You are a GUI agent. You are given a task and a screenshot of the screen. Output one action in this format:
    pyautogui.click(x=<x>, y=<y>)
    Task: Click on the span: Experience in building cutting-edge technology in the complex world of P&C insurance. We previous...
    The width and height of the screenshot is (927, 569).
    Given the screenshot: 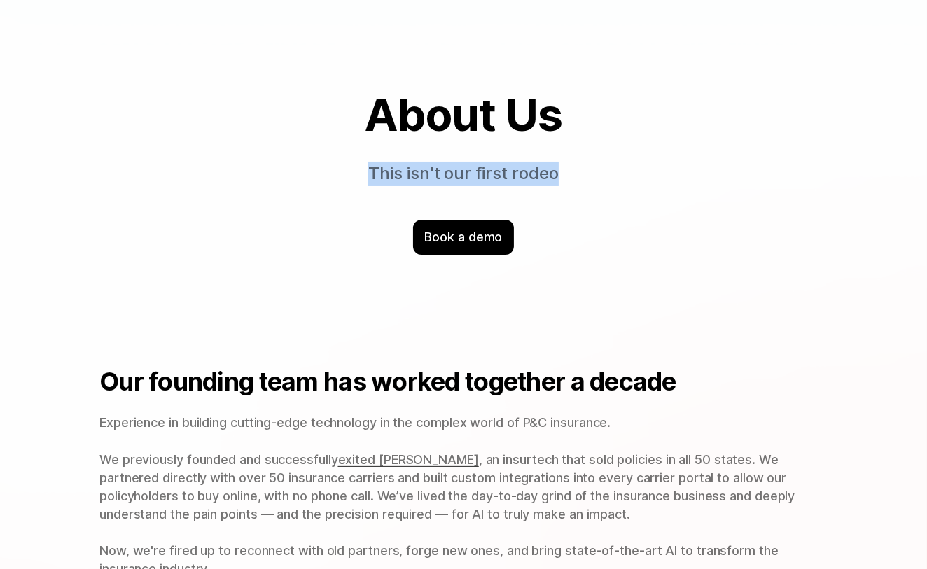 What is the action you would take?
    pyautogui.click(x=355, y=440)
    